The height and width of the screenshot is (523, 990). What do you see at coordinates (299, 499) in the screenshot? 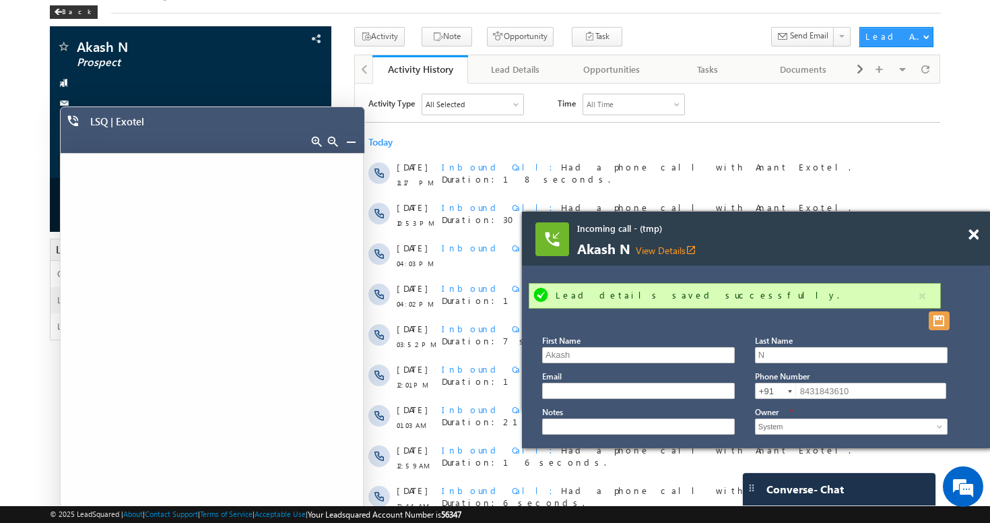
I see `span: Show More` at bounding box center [299, 499].